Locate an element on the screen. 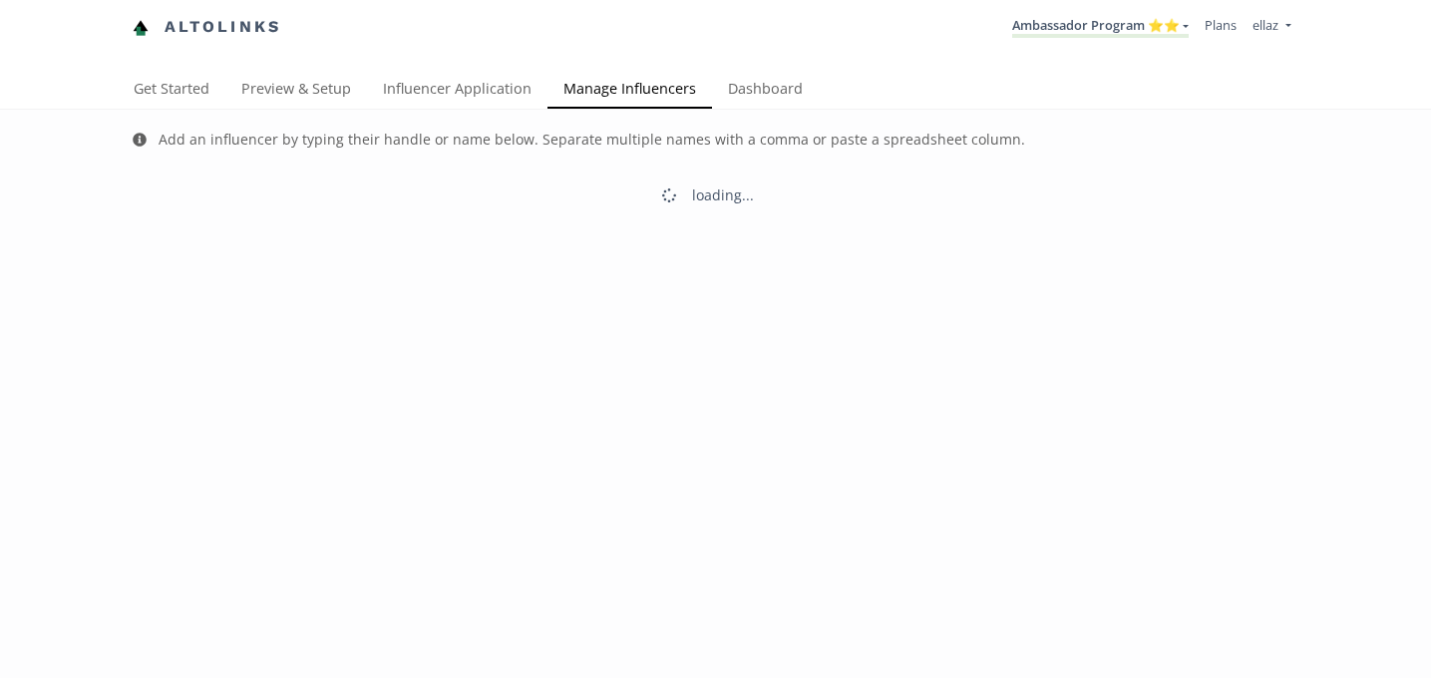  div: loading... is located at coordinates (723, 196).